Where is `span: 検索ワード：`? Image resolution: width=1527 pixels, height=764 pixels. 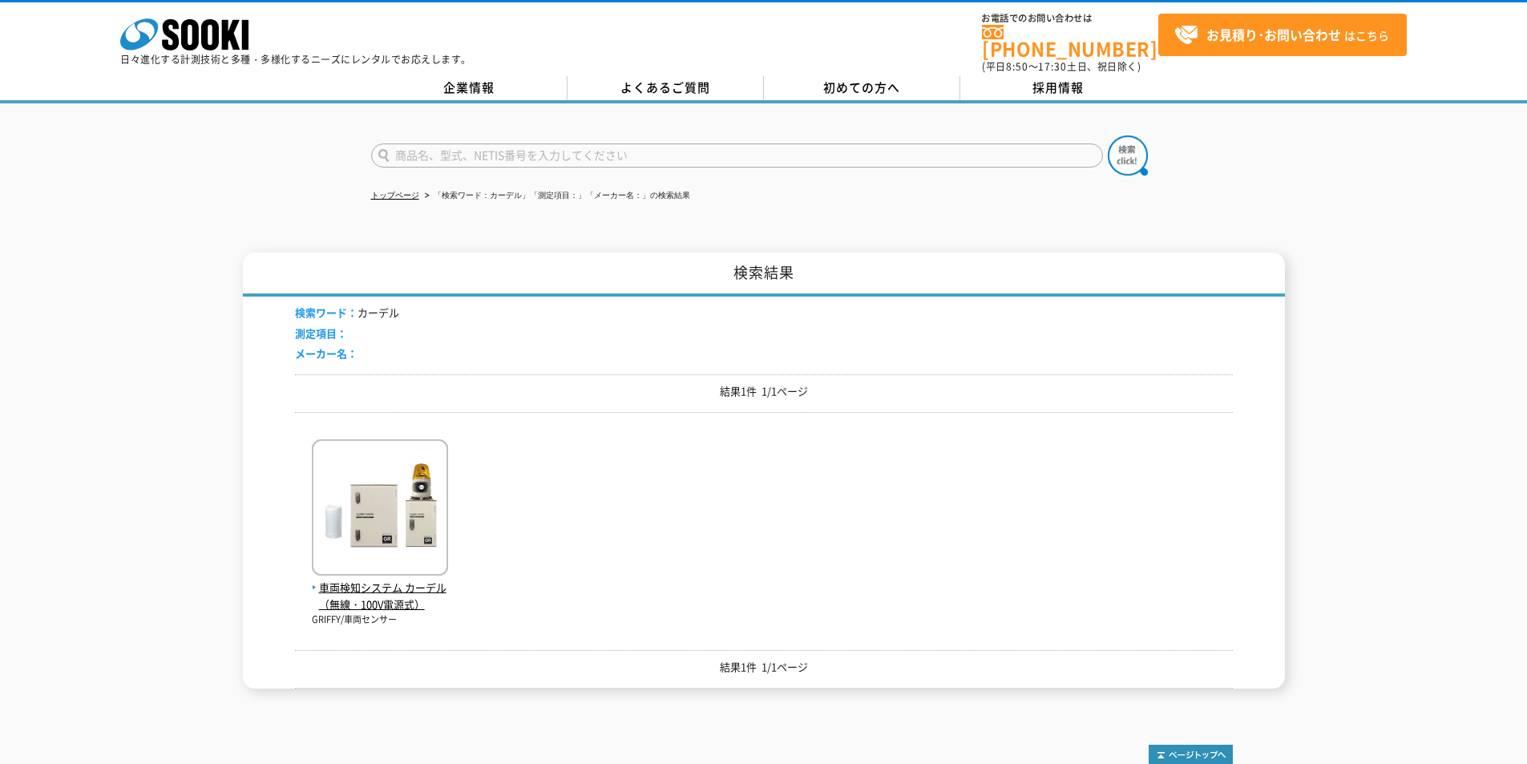
span: 検索ワード： is located at coordinates (326, 312).